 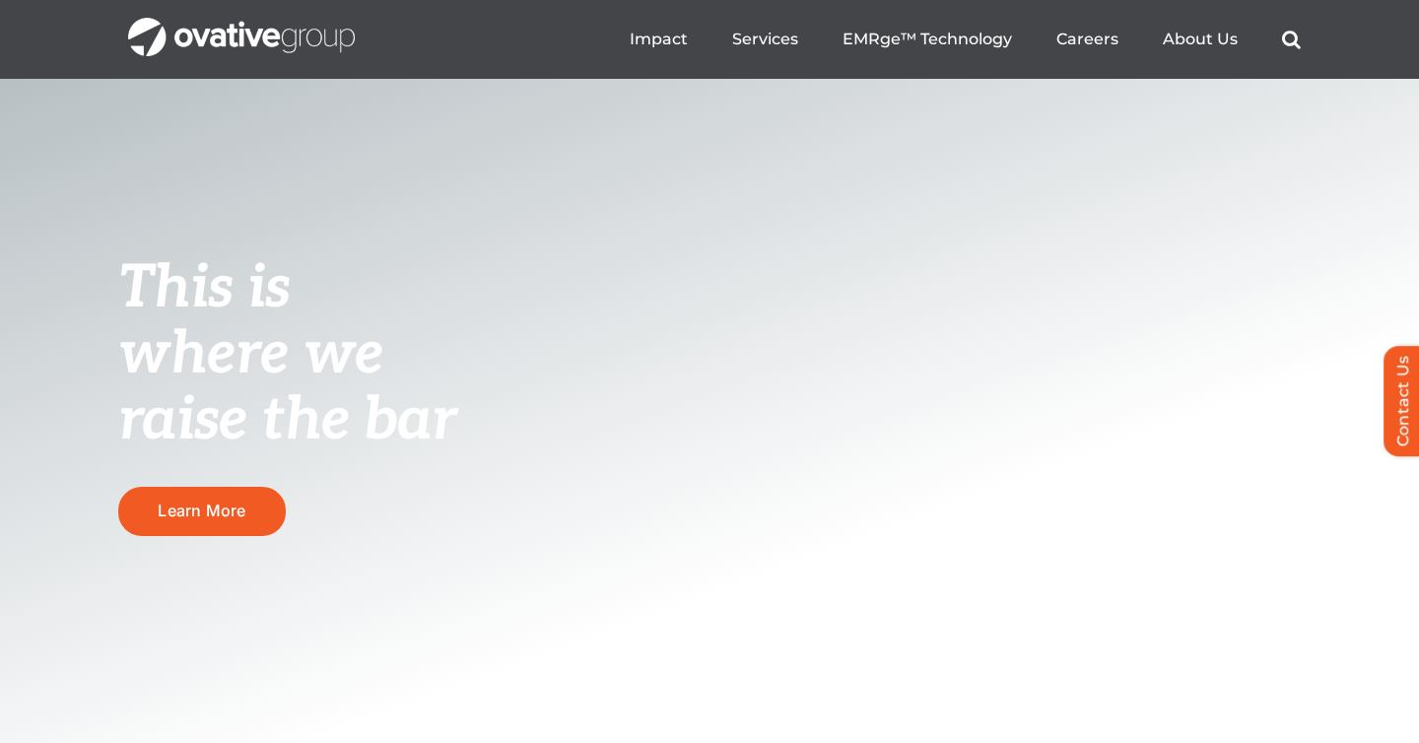 What do you see at coordinates (765, 39) in the screenshot?
I see `span: Services` at bounding box center [765, 39].